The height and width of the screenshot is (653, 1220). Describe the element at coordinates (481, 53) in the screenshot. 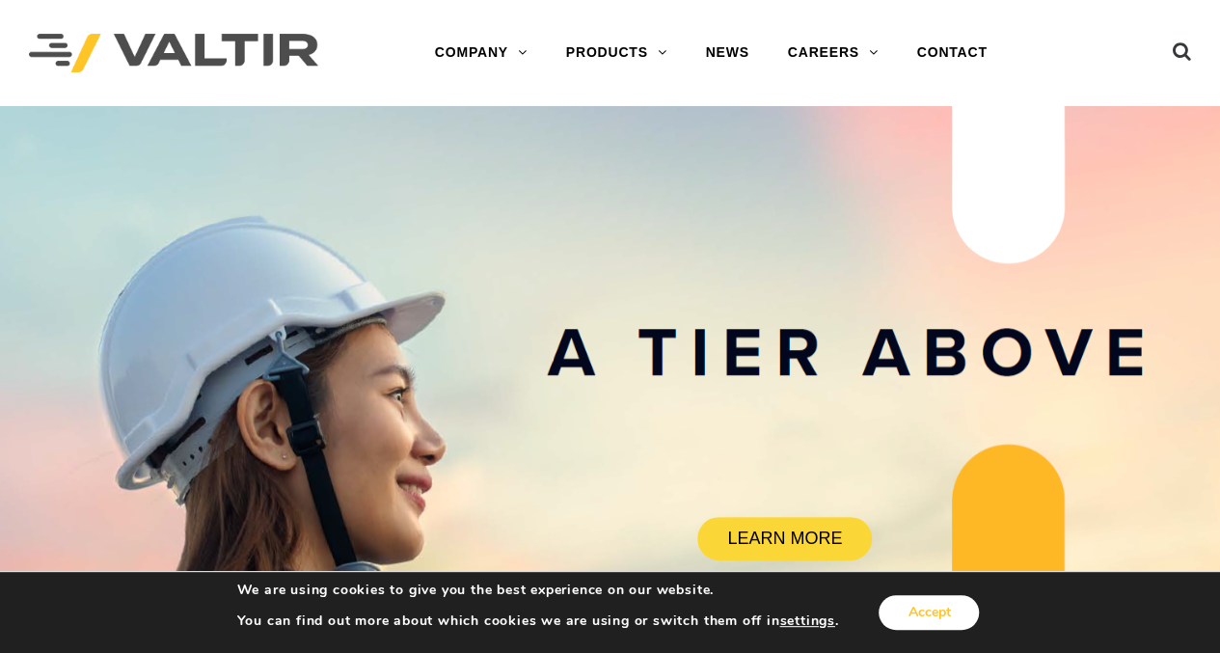

I see `a: COMPANY` at that location.